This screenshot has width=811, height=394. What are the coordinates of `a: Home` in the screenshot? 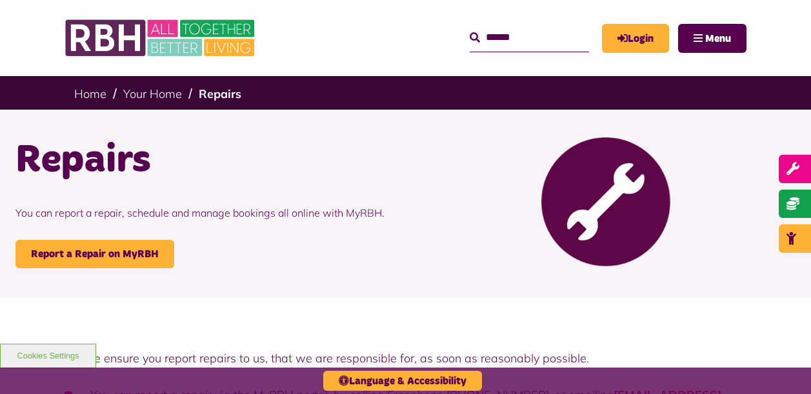 It's located at (90, 94).